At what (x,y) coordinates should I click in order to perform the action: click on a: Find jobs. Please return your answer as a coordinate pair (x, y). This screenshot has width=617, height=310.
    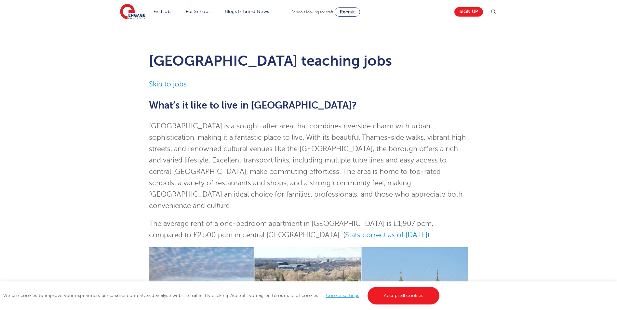
    Looking at the image, I should click on (163, 11).